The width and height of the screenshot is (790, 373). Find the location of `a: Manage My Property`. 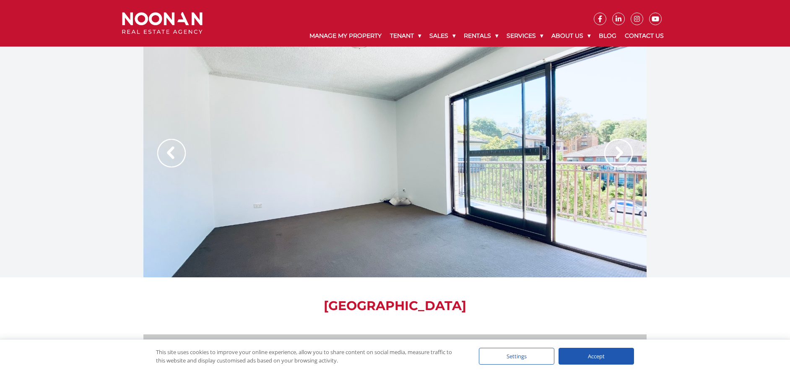

a: Manage My Property is located at coordinates (346, 36).